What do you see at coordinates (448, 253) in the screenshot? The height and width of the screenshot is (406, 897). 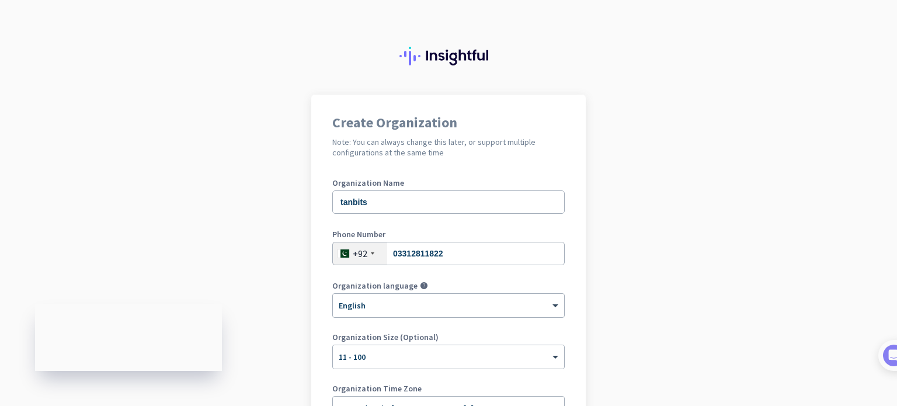 I see `input: 21 23456789` at bounding box center [448, 253].